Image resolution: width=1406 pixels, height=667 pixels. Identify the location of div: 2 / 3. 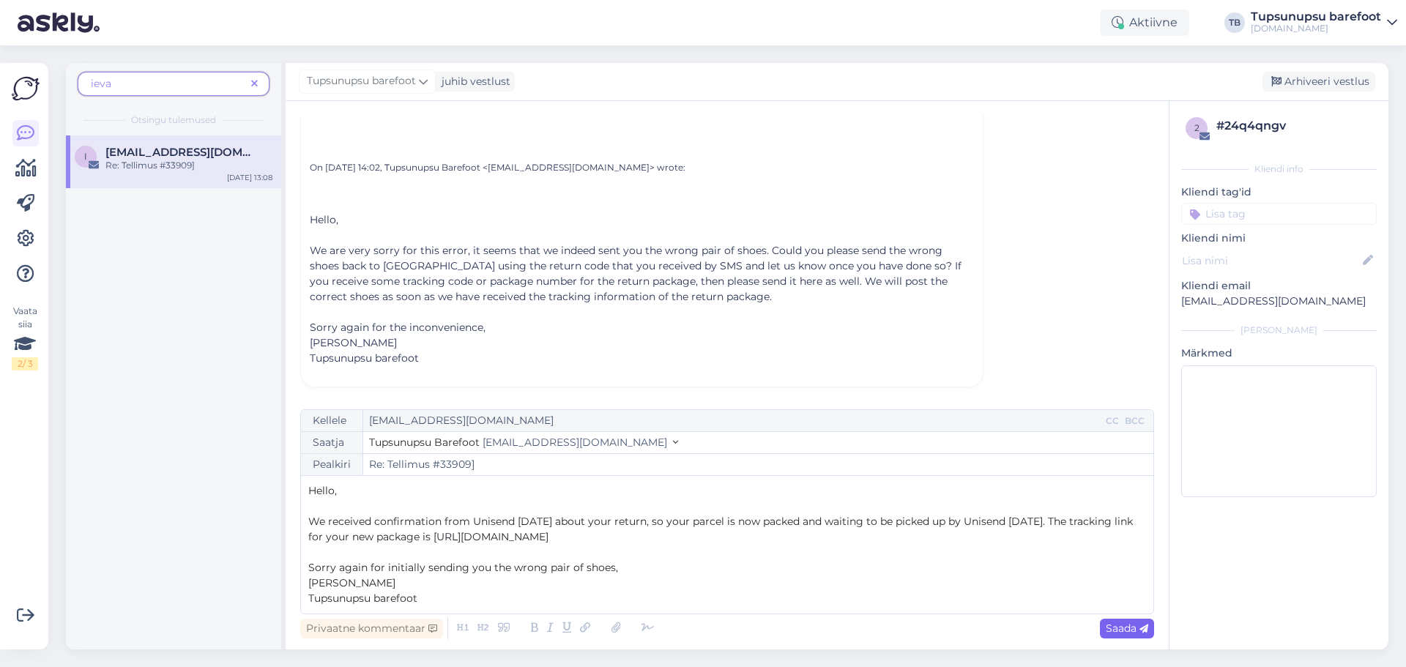
(25, 364).